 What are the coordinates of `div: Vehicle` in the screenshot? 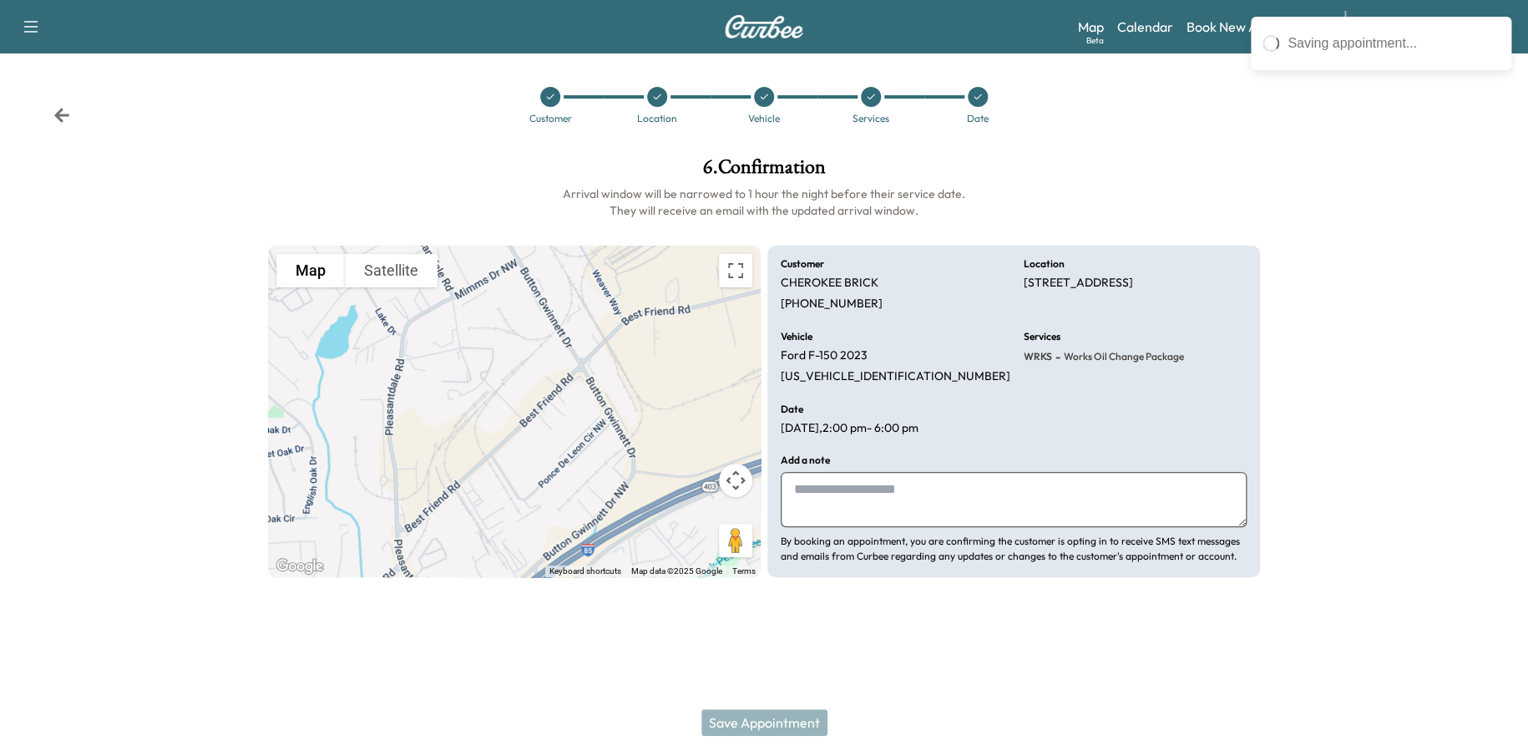 It's located at (764, 119).